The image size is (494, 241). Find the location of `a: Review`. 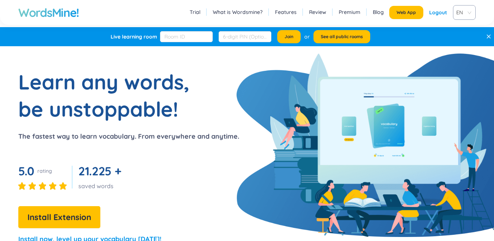

a: Review is located at coordinates (318, 12).